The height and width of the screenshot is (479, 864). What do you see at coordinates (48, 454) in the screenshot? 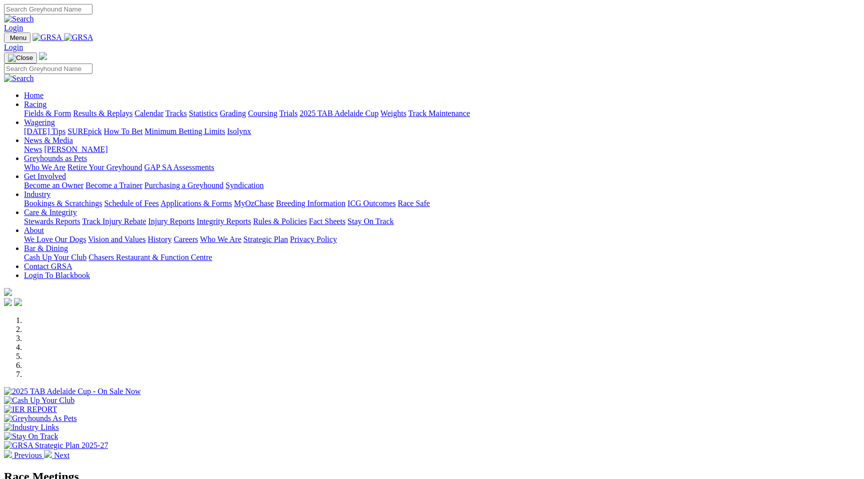
I see `img: chevron-right-pager-white.svg` at bounding box center [48, 454].